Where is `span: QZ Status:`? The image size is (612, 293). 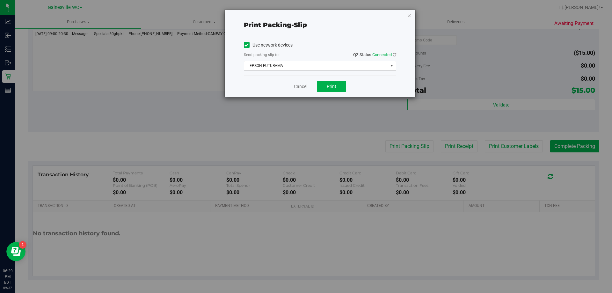
span: QZ Status: is located at coordinates (375, 55).